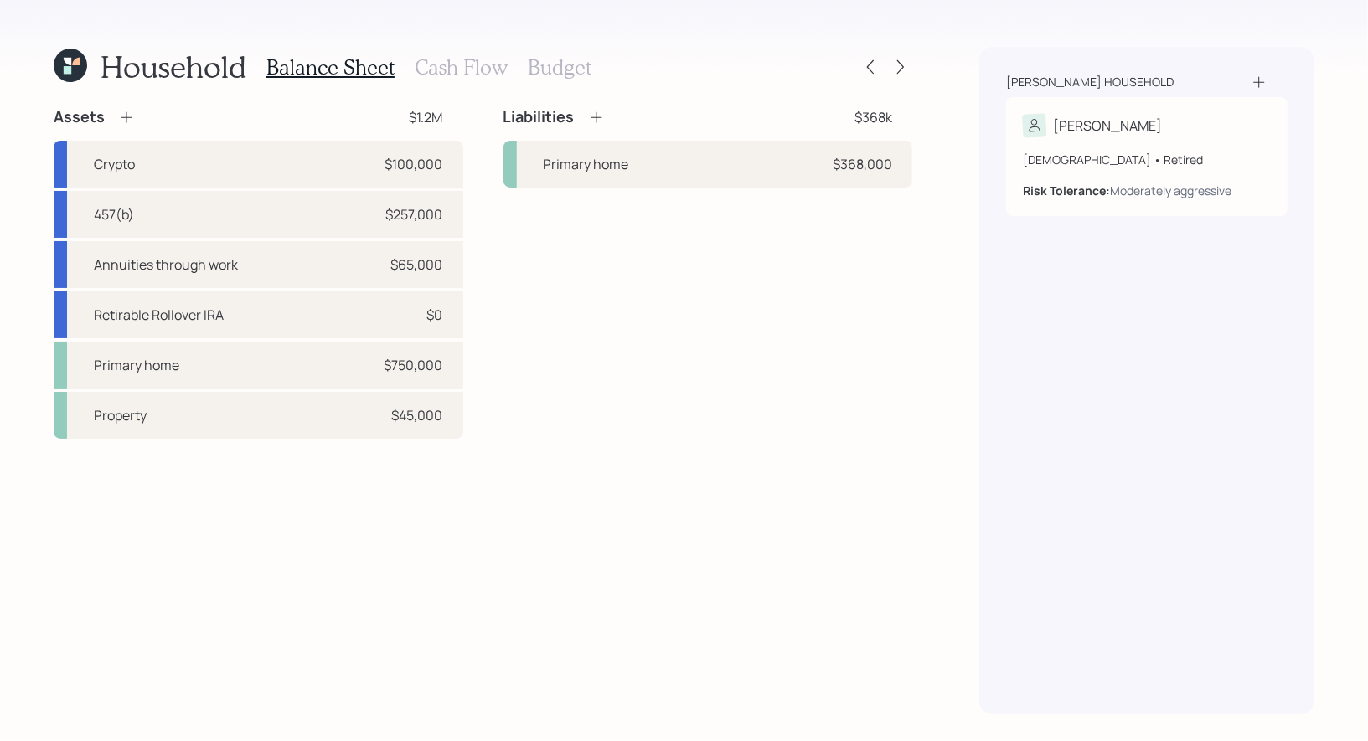  Describe the element at coordinates (461, 67) in the screenshot. I see `h3: Cash Flow` at that location.